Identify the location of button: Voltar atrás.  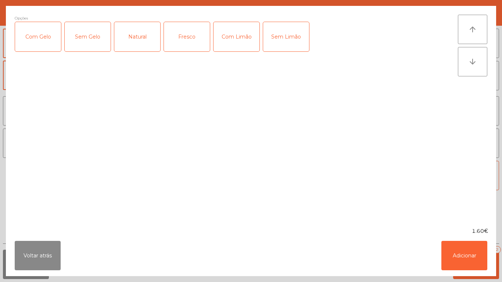
(37, 256).